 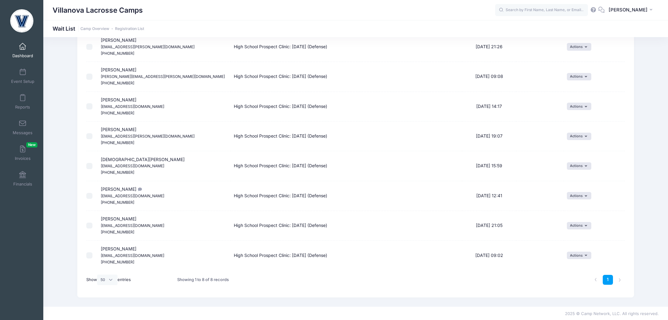 I want to click on a: Event Setup, so click(x=23, y=76).